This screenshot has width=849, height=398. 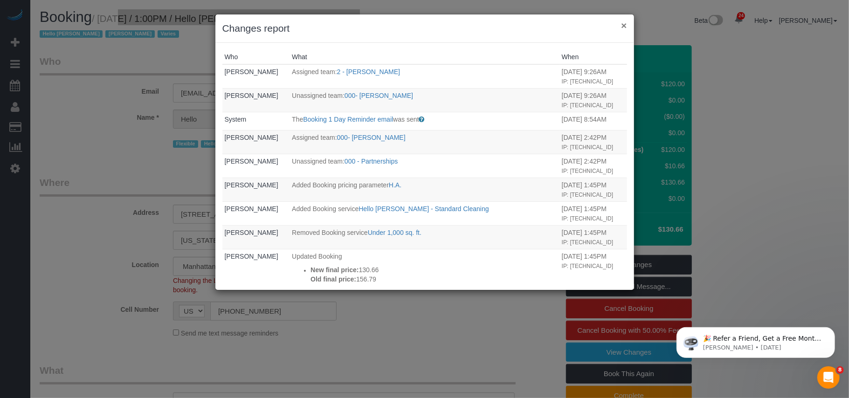 I want to click on p: 130.66, so click(x=434, y=270).